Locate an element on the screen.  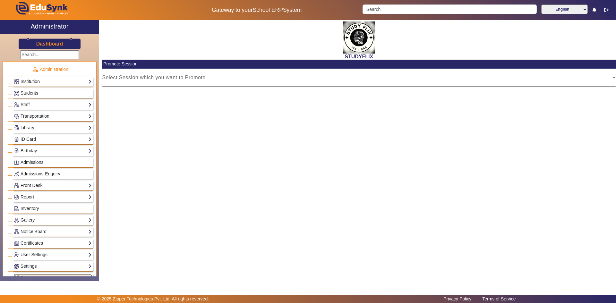
a: Privacy Policy is located at coordinates (457, 299).